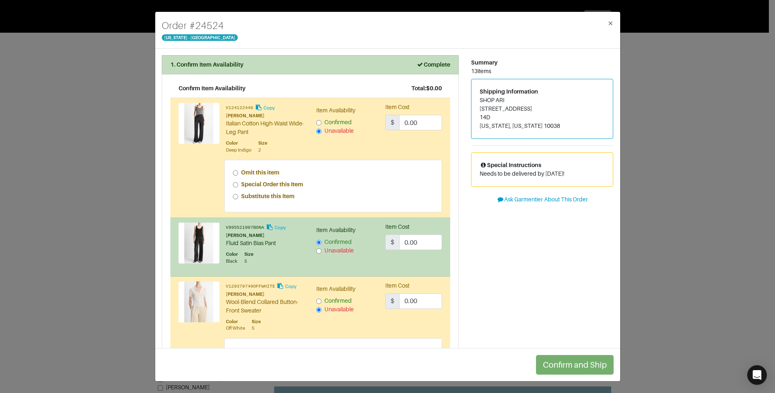  Describe the element at coordinates (232, 261) in the screenshot. I see `div: Black` at that location.